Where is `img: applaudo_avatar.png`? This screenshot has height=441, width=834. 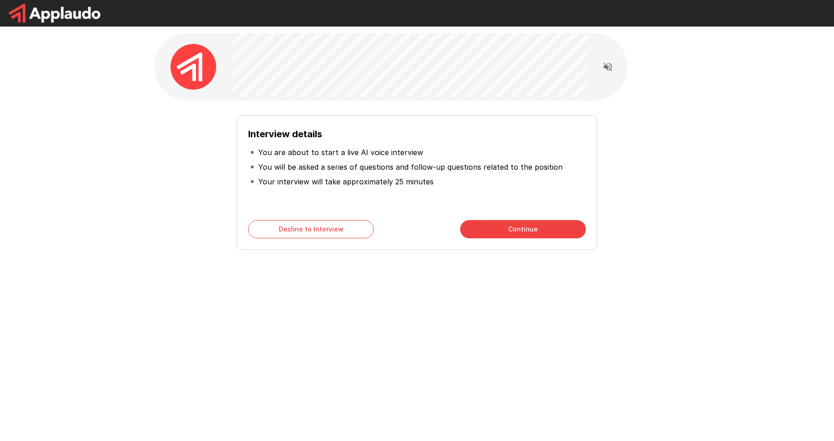 img: applaudo_avatar.png is located at coordinates (193, 67).